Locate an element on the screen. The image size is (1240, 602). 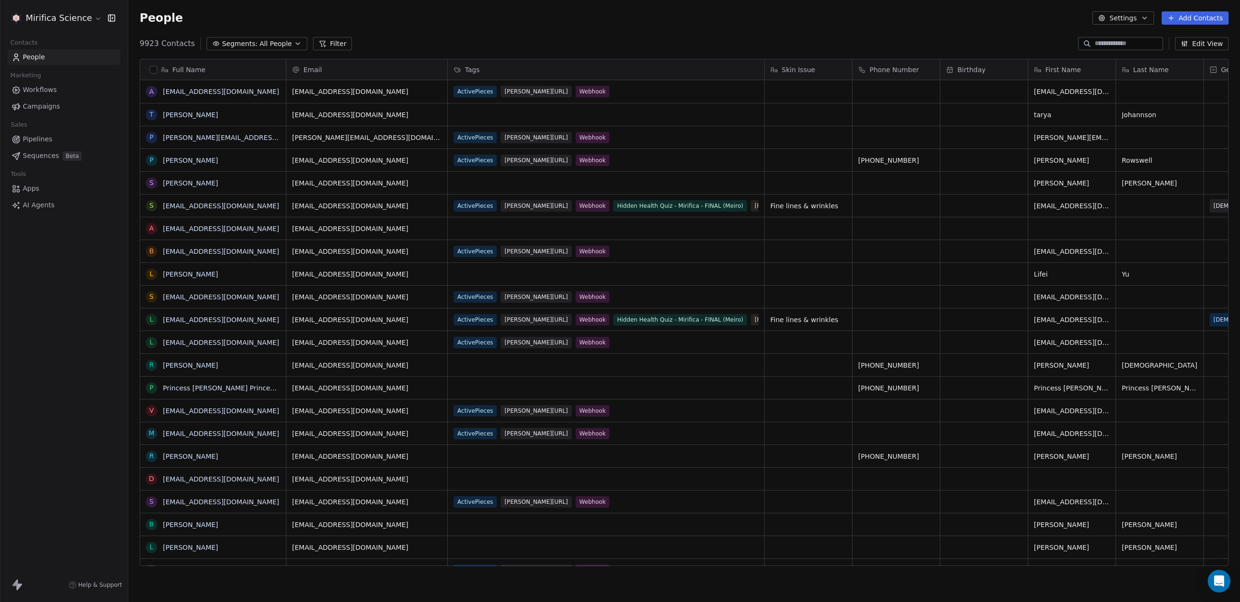
span: Tags is located at coordinates (472, 70).